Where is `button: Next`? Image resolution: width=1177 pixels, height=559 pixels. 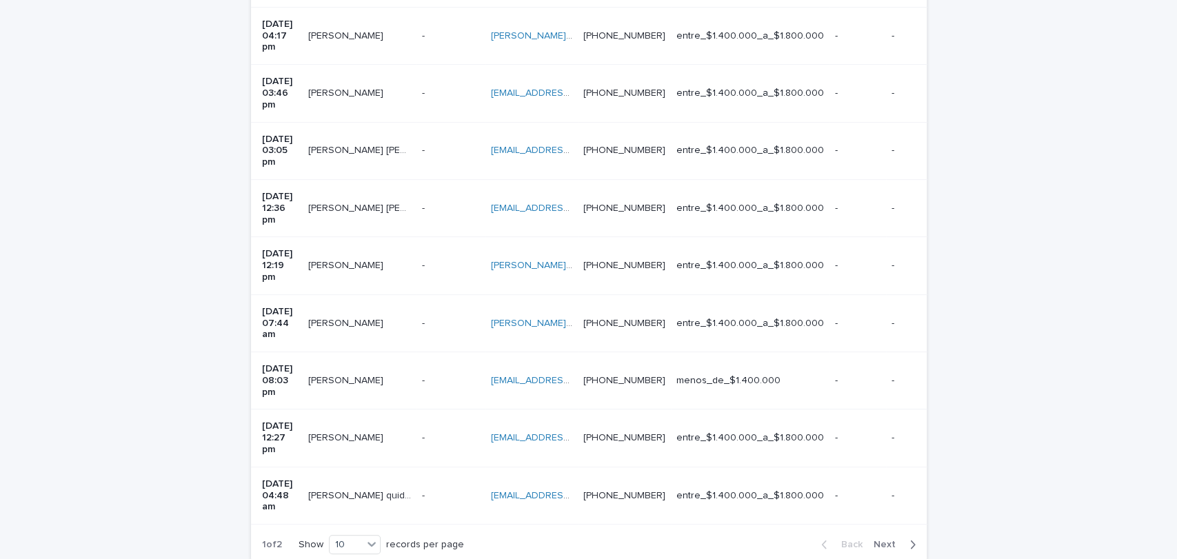
button: Next is located at coordinates (897, 545).